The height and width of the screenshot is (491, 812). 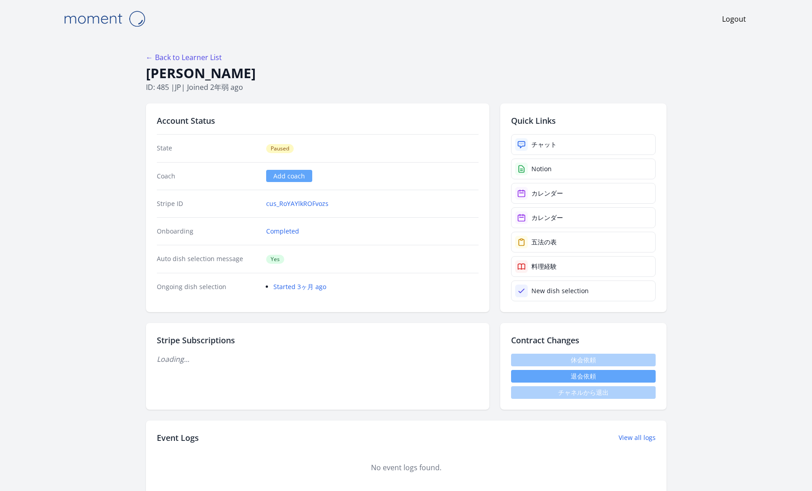 What do you see at coordinates (318, 359) in the screenshot?
I see `p: Loading...` at bounding box center [318, 359].